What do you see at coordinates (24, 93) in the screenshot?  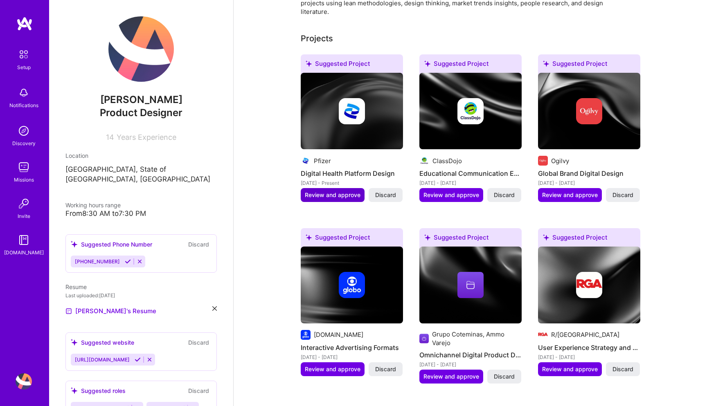 I see `img: bell` at bounding box center [24, 93].